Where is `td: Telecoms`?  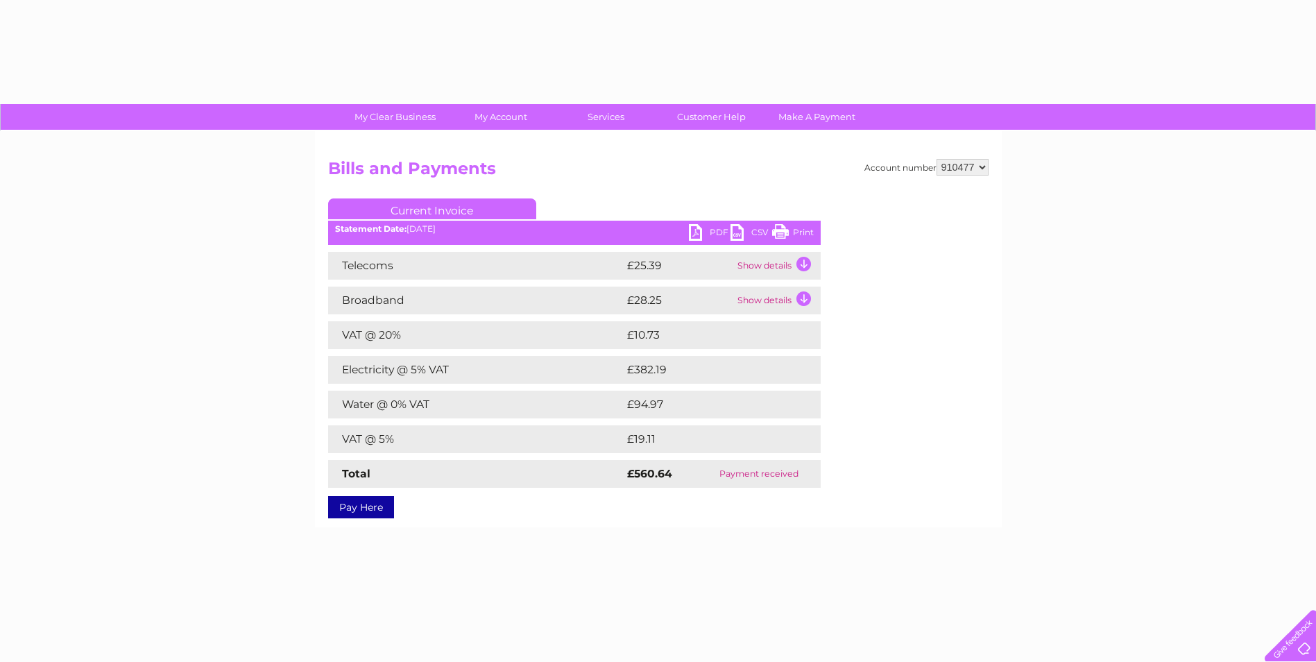
td: Telecoms is located at coordinates (476, 266).